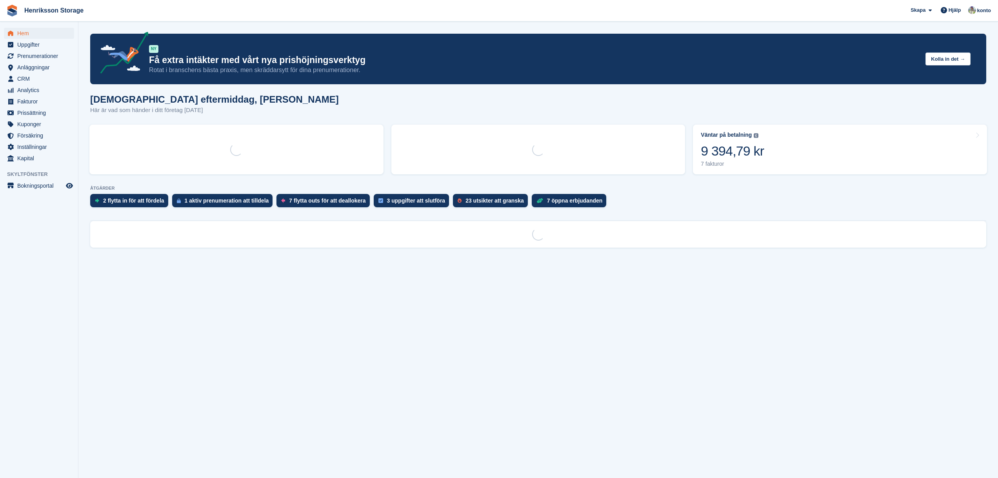  Describe the element at coordinates (41, 67) in the screenshot. I see `span: Anläggningar` at that location.